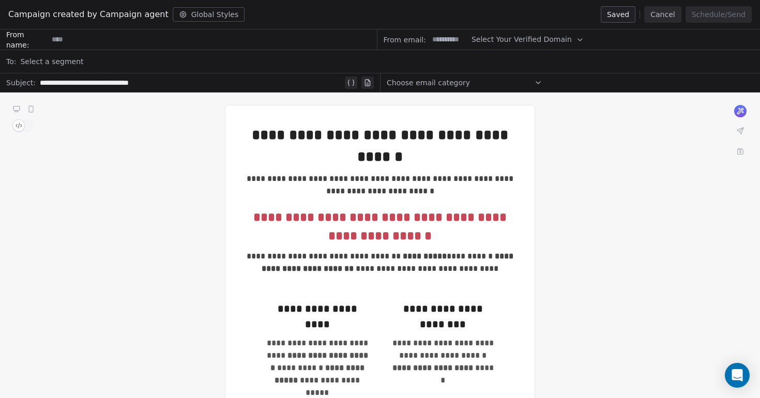  What do you see at coordinates (88, 14) in the screenshot?
I see `span: Campaign created by Campaign agent` at bounding box center [88, 14].